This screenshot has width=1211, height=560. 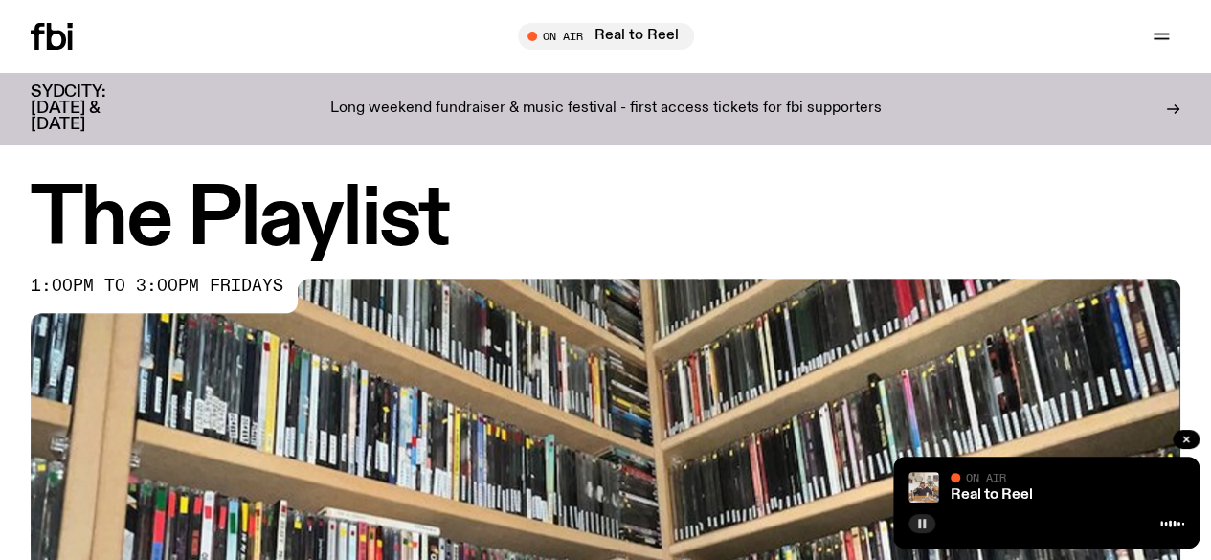 What do you see at coordinates (986, 477) in the screenshot?
I see `span: On Air` at bounding box center [986, 477].